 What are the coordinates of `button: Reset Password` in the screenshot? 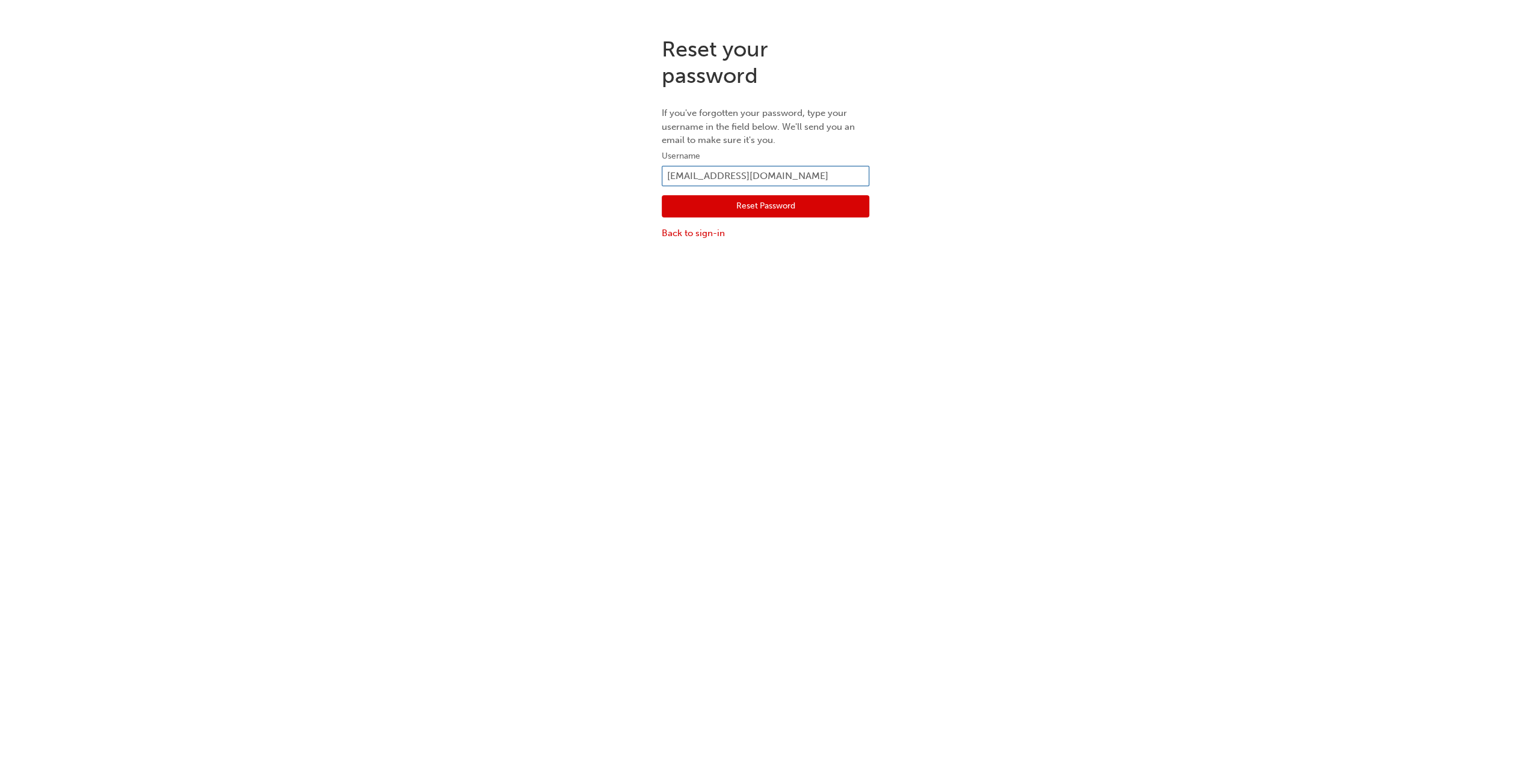 It's located at (766, 207).